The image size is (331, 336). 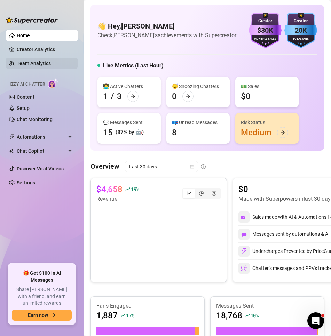 I want to click on span: Izzy AI Chatter, so click(x=27, y=84).